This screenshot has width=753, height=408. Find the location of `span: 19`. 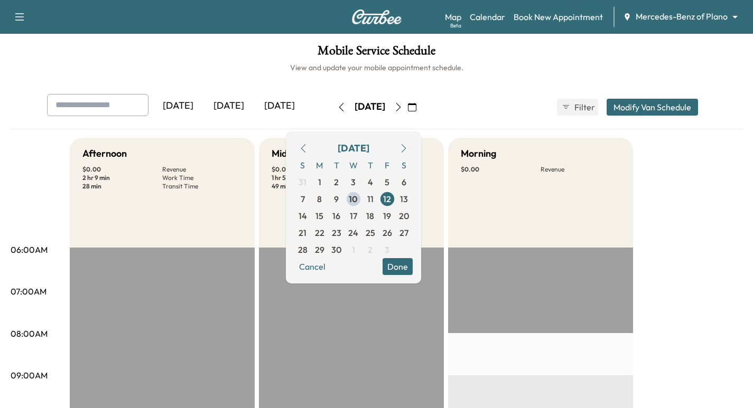

span: 19 is located at coordinates (387, 216).